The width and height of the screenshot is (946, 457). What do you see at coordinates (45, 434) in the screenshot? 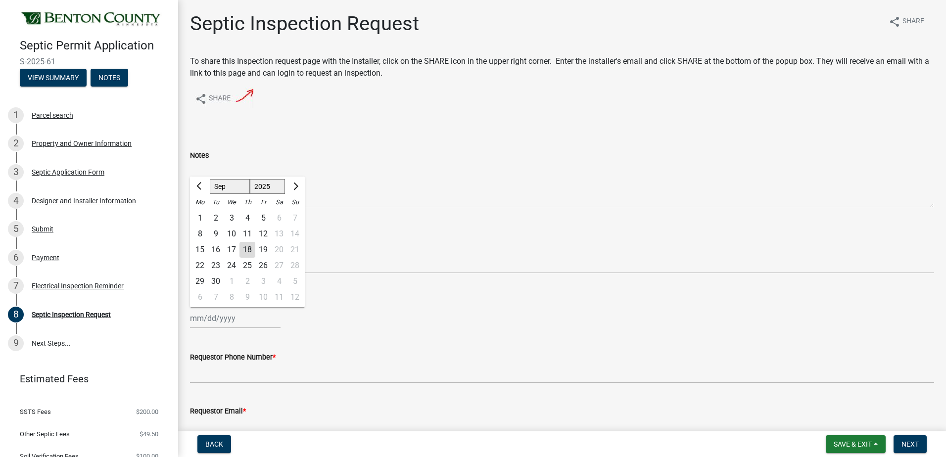
I see `span: Other Septic Fees` at bounding box center [45, 434].